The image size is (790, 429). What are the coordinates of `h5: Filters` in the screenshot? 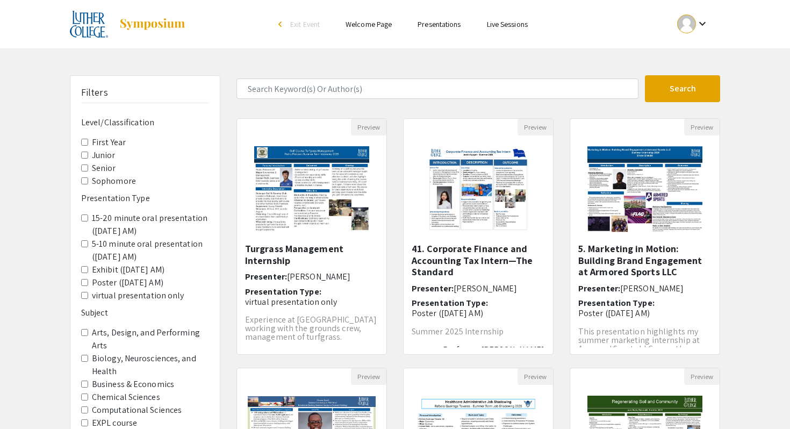 It's located at (95, 92).